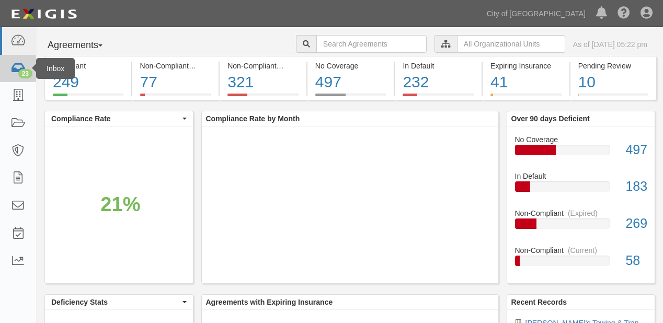 This screenshot has width=663, height=323. Describe the element at coordinates (526, 98) in the screenshot. I see `a: Expiring Insurance41` at that location.